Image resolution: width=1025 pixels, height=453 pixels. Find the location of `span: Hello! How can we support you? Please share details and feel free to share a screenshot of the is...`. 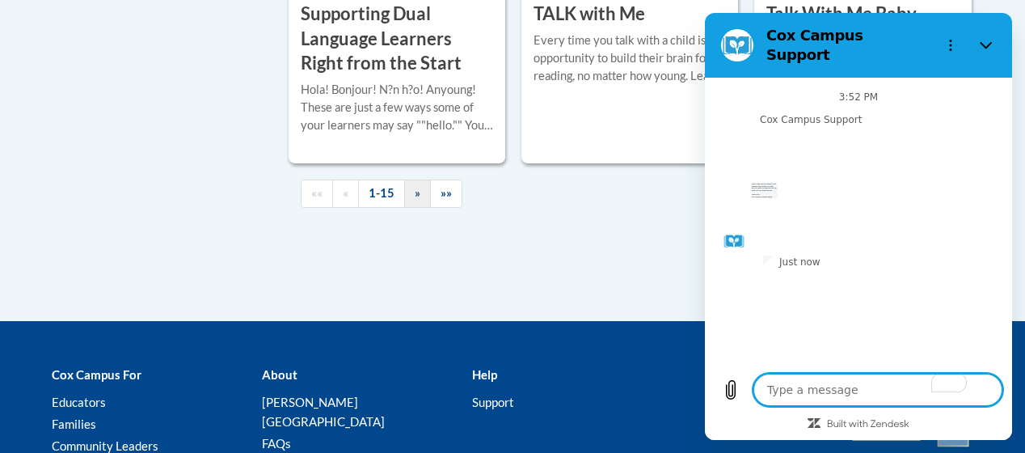

span: Hello! How can we support you? Please share details and feel free to share a screenshot of the is... is located at coordinates (149, 178).